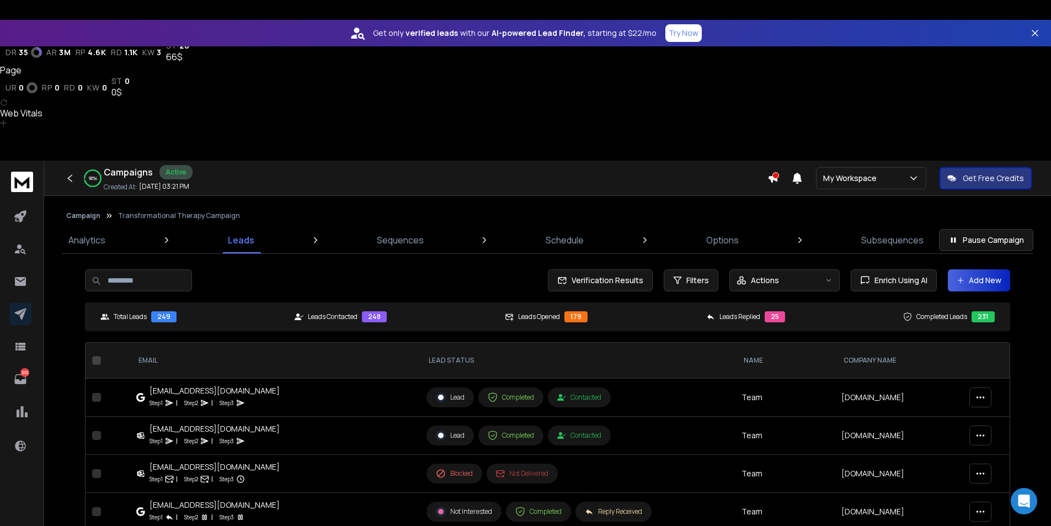  What do you see at coordinates (24, 52) in the screenshot?
I see `a: dr35` at bounding box center [24, 52].